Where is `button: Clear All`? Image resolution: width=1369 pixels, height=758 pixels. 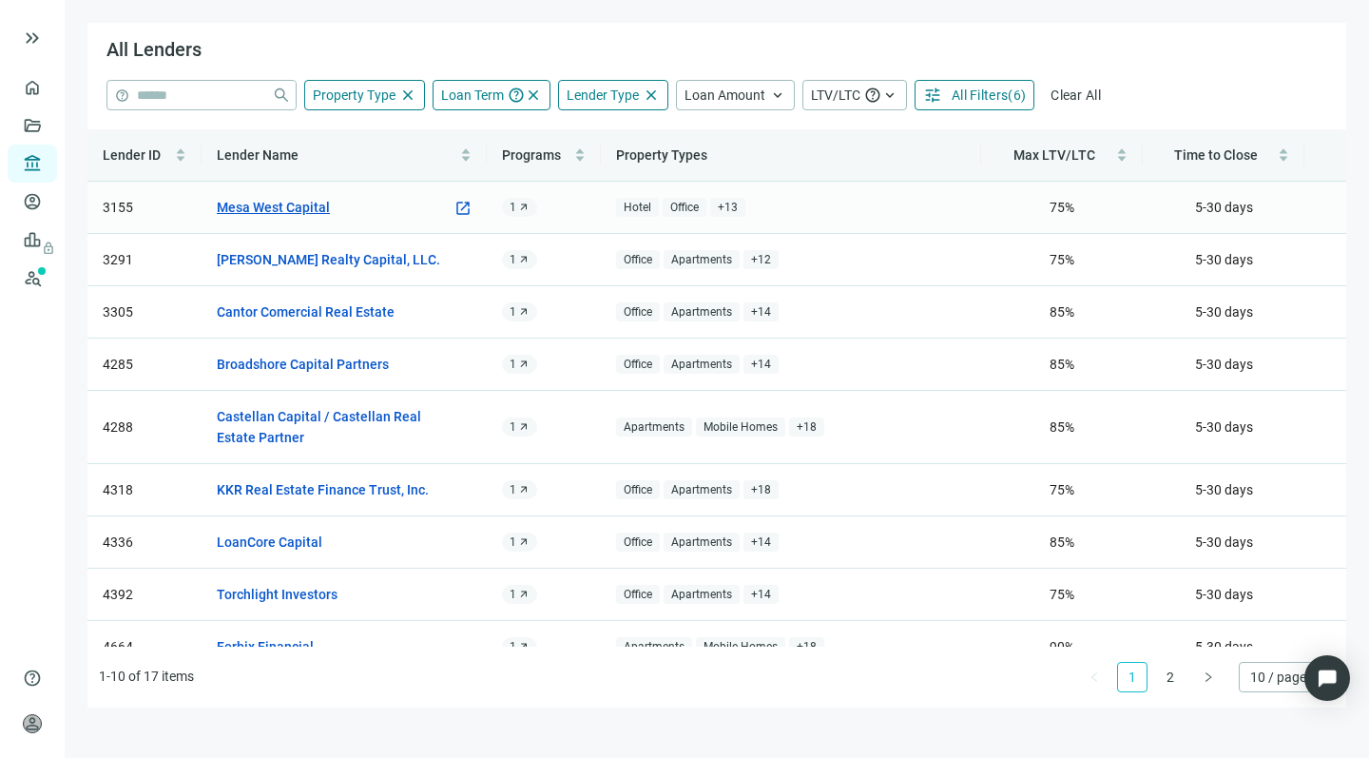 button: Clear All is located at coordinates (1075, 95).